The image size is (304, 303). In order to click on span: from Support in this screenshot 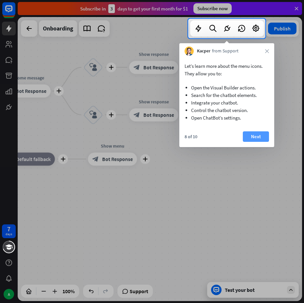, I will do `click(225, 51)`.